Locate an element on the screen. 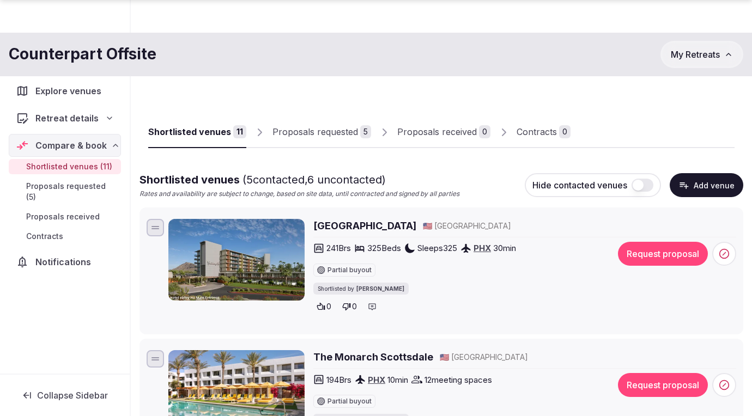 The height and width of the screenshot is (416, 752). a: Proposals received0 is located at coordinates (444, 132).